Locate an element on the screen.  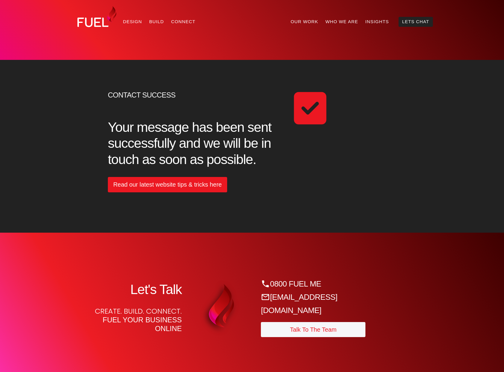
a: Lets Chat is located at coordinates (416, 22).